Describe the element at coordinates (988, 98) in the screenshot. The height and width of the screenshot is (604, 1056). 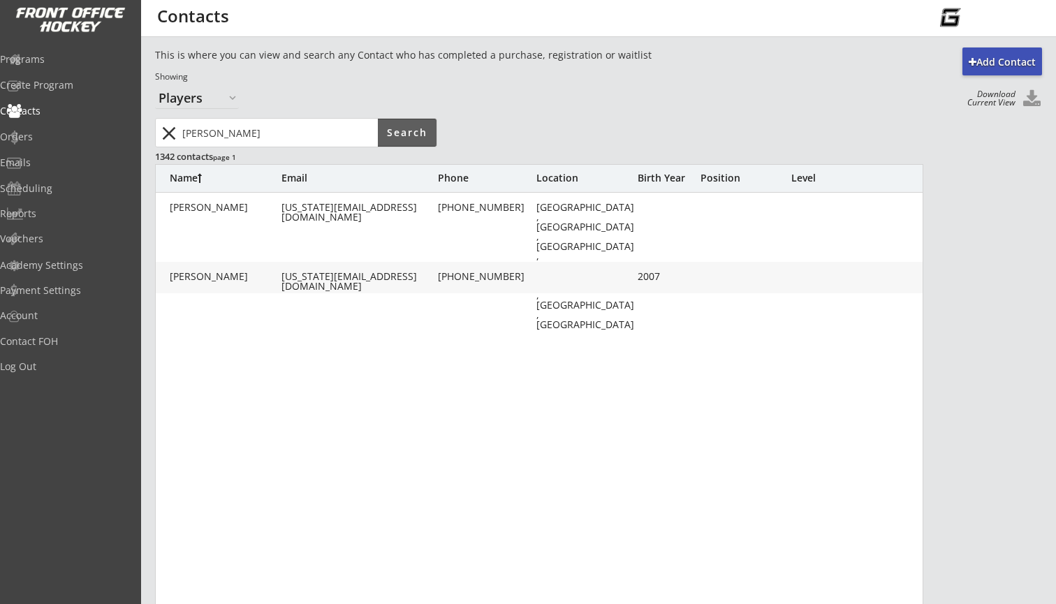
I see `div: Download Current View` at that location.